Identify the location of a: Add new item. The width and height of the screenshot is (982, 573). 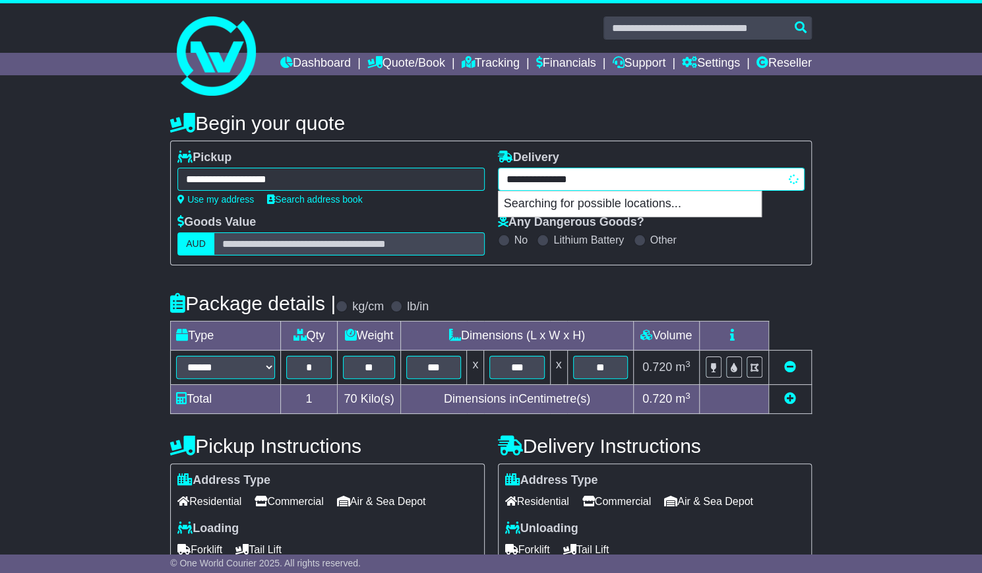
(790, 398).